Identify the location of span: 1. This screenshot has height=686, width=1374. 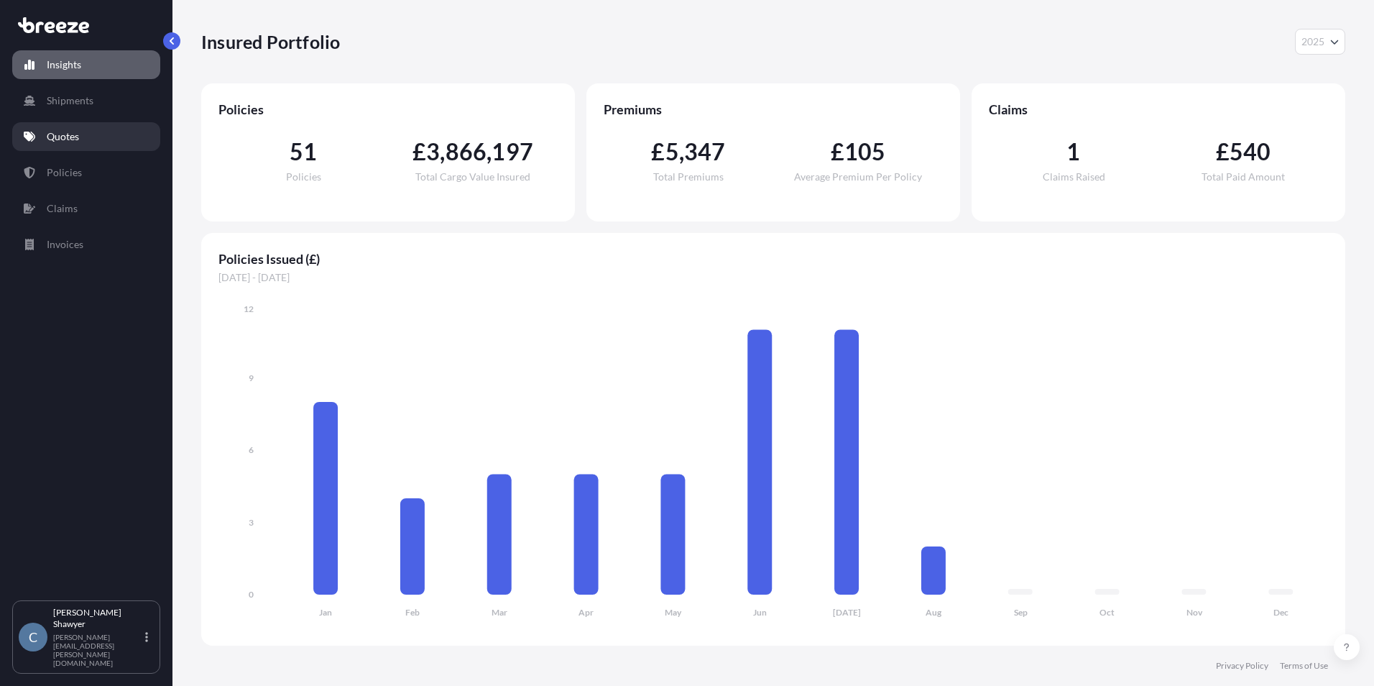
(1073, 152).